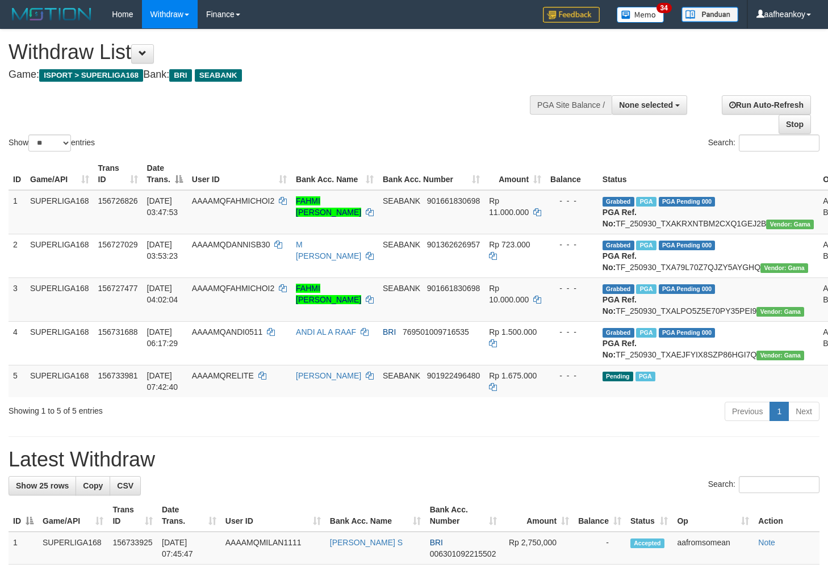 The height and width of the screenshot is (568, 828). I want to click on th: User ID: activate to sort column ascending, so click(273, 516).